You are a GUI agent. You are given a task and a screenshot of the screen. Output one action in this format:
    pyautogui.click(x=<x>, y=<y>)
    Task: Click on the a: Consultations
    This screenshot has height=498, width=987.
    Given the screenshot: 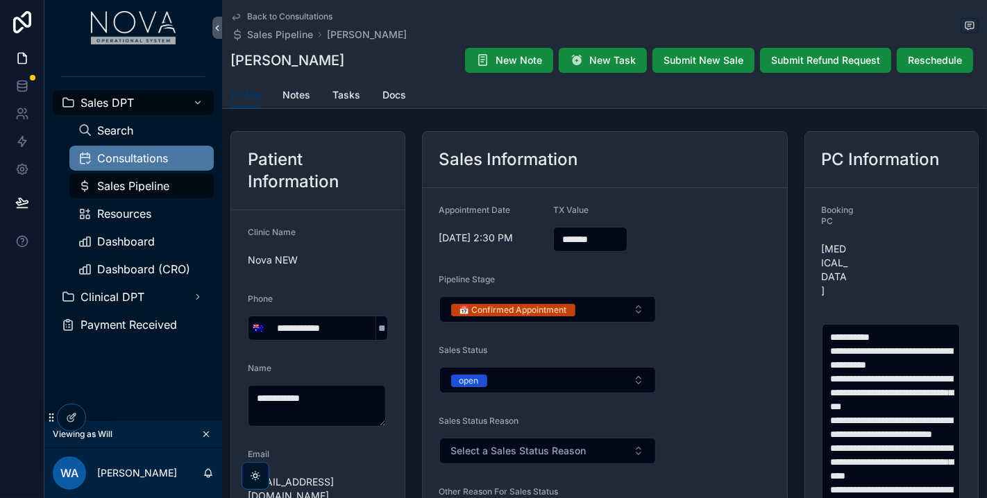 What is the action you would take?
    pyautogui.click(x=142, y=158)
    